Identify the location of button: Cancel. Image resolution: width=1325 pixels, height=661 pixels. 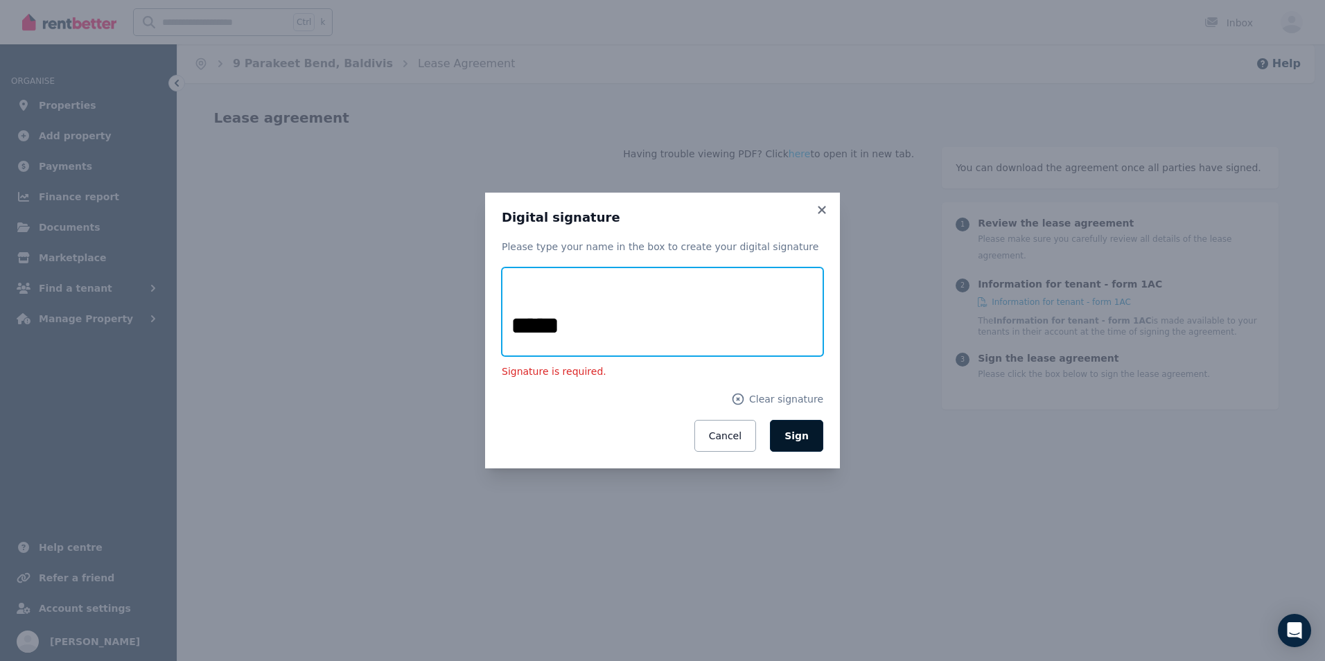
(725, 436).